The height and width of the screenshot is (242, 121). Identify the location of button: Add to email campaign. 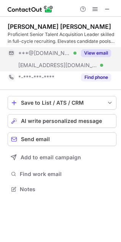
(62, 158).